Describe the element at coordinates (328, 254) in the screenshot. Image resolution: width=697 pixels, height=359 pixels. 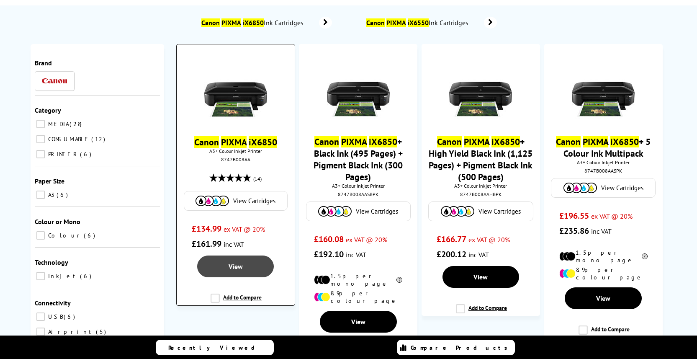
I see `span: £192.10` at that location.